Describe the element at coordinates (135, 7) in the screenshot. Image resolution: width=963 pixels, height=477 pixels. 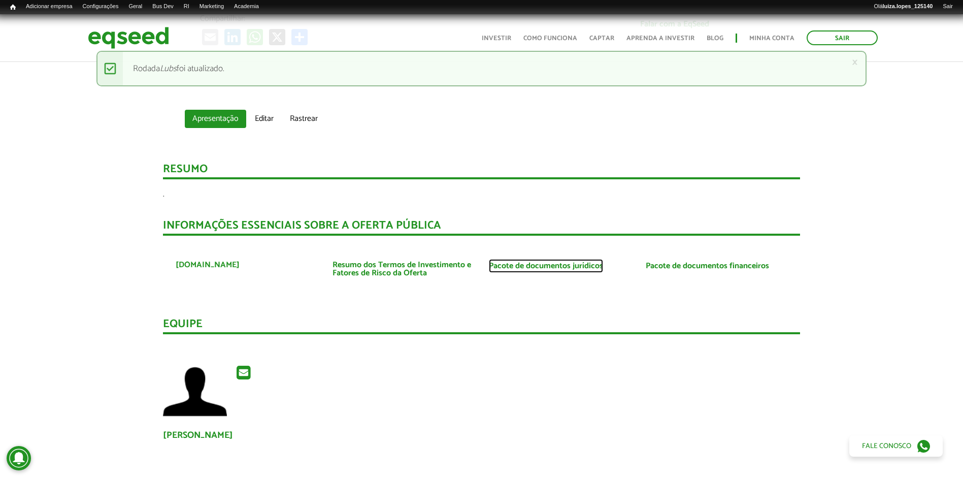
I see `a: Geral` at that location.